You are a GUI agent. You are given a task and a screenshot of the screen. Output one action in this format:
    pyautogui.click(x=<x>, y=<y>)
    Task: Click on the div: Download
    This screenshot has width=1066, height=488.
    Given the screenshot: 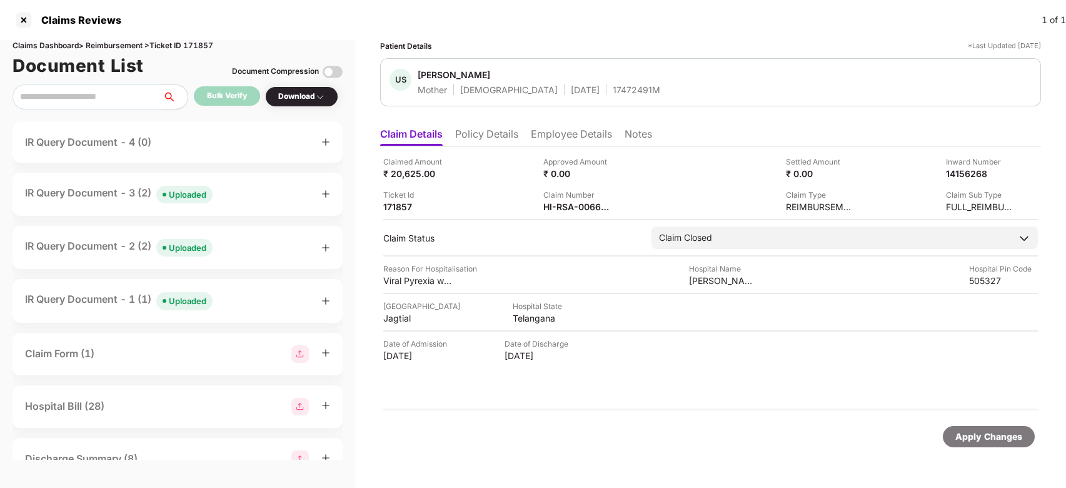 What is the action you would take?
    pyautogui.click(x=301, y=96)
    